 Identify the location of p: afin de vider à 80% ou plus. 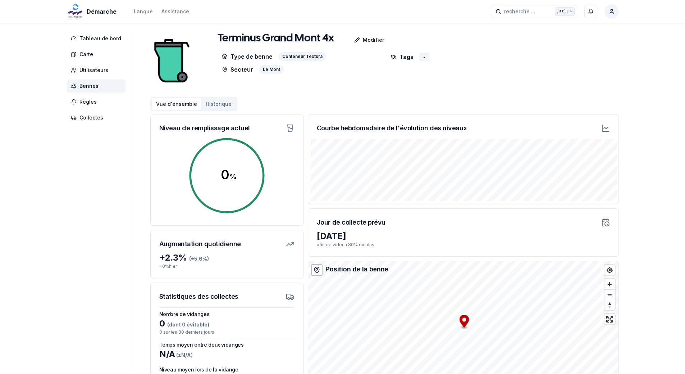
(463, 245).